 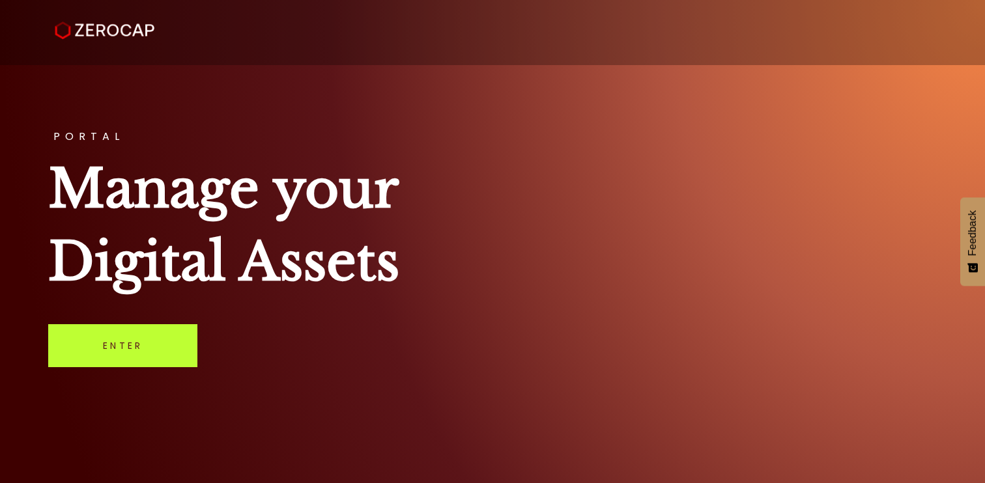 What do you see at coordinates (493, 225) in the screenshot?
I see `h1: Manage your Digital Assets` at bounding box center [493, 225].